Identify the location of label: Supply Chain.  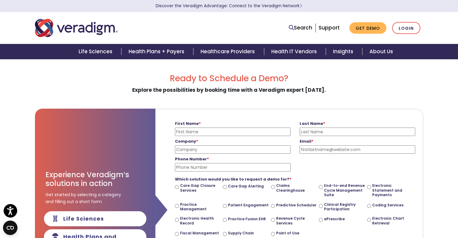
(241, 233).